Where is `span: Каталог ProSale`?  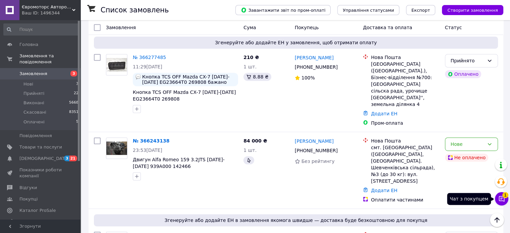 span: Каталог ProSale is located at coordinates (38, 210).